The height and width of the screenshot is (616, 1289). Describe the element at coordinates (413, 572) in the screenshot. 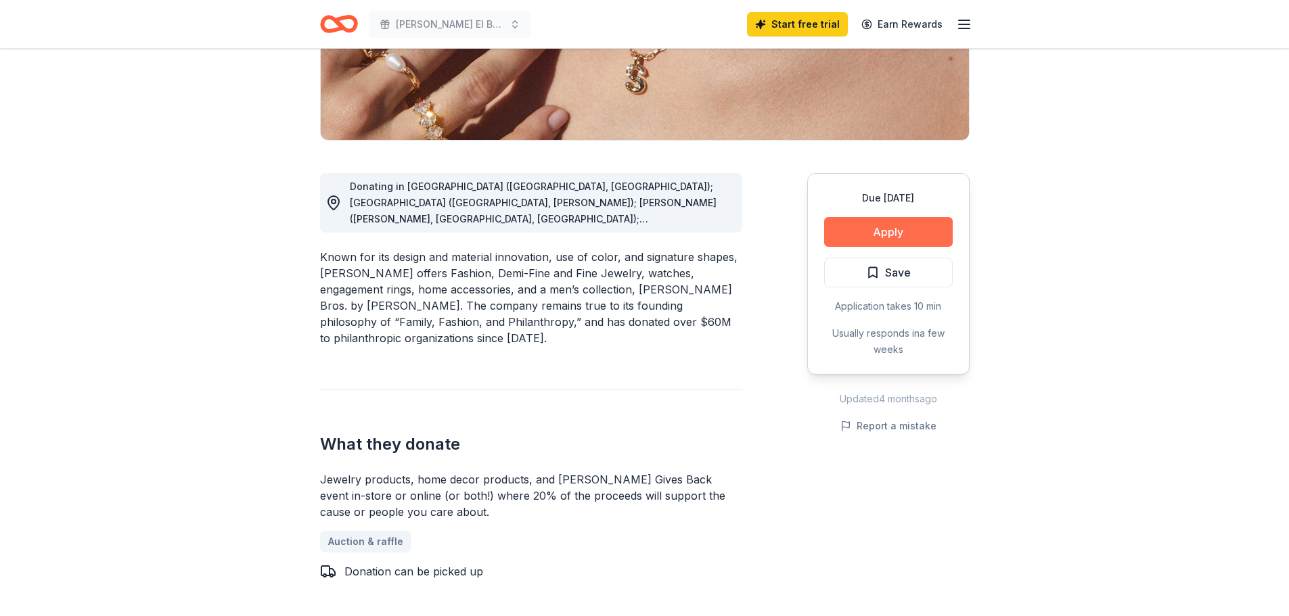

I see `div: Donation can be picked up` at that location.